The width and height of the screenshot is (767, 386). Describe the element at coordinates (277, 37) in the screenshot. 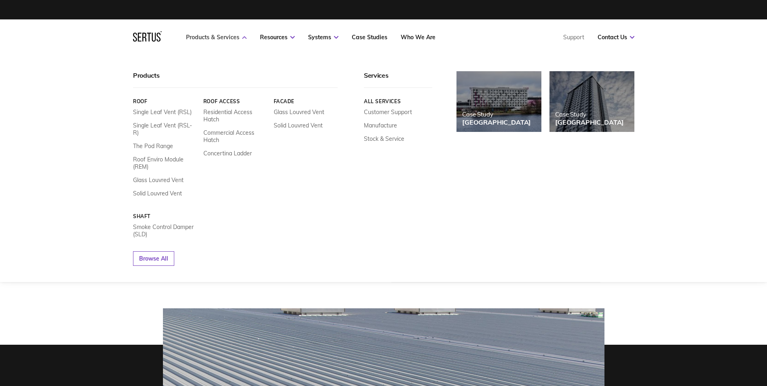

I see `a: Resources` at that location.